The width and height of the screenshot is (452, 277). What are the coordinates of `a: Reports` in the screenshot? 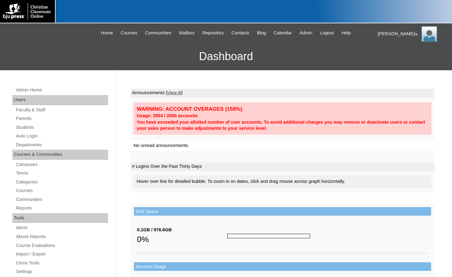 It's located at (62, 208).